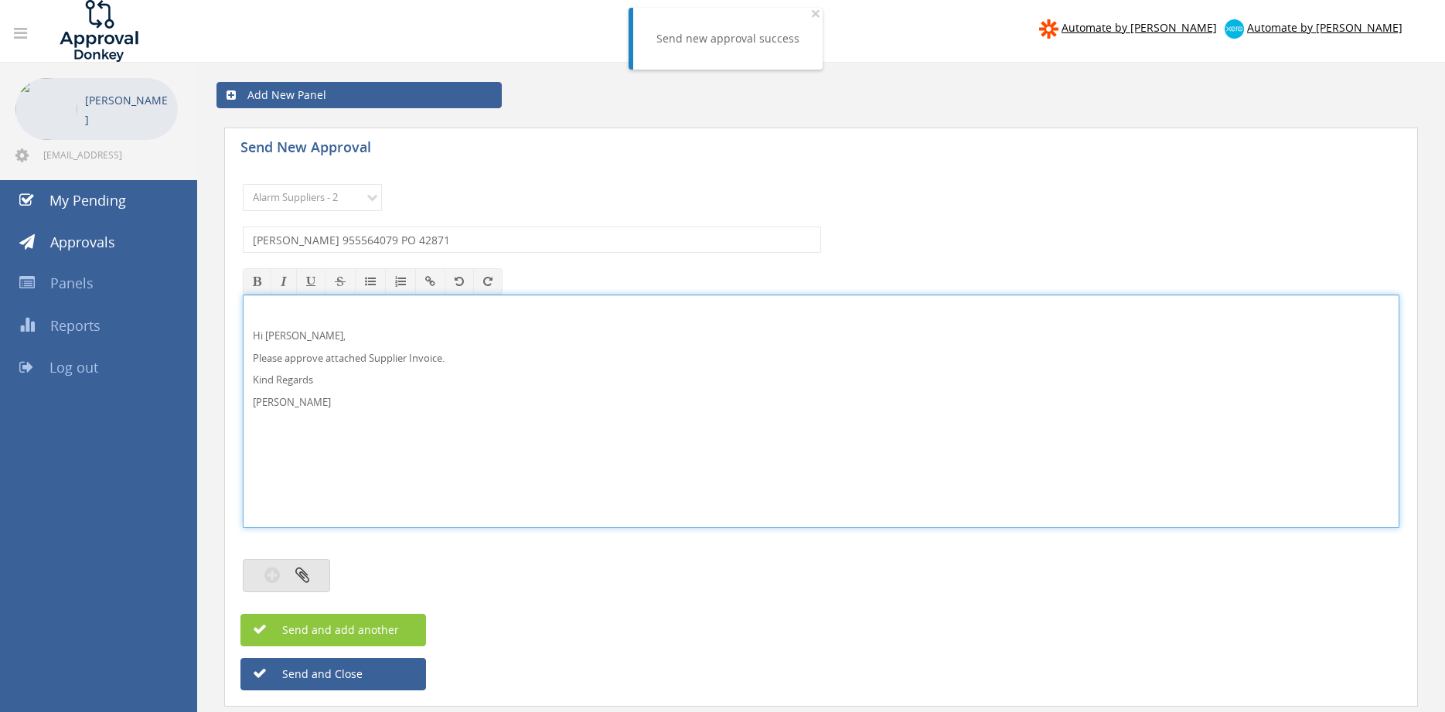  What do you see at coordinates (459, 281) in the screenshot?
I see `button: Undo` at bounding box center [459, 281].